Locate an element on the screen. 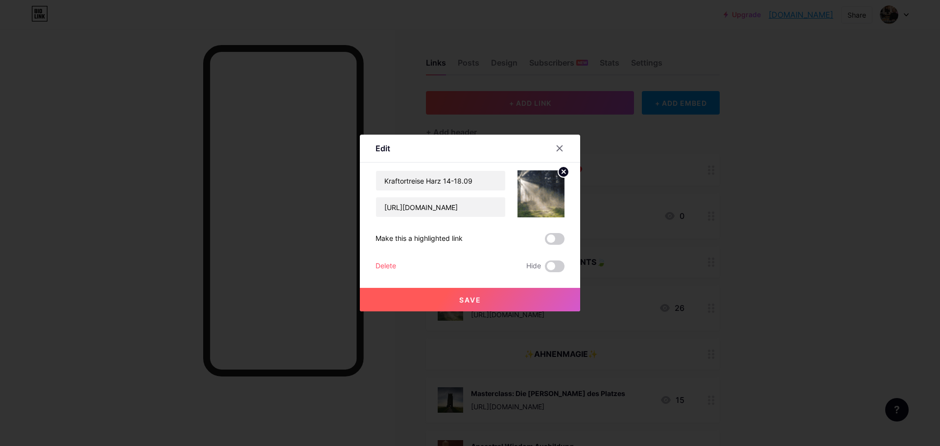 The image size is (940, 446). button: Save is located at coordinates (470, 299).